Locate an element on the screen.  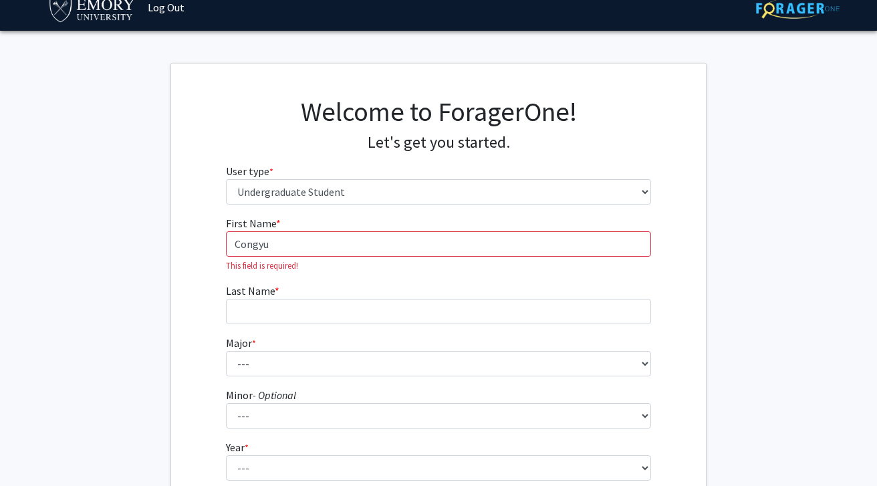
h4: Let's get you started. is located at coordinates (439, 142).